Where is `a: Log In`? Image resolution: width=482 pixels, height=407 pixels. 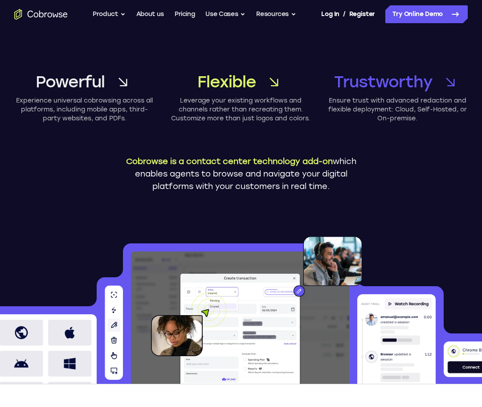
a: Log In is located at coordinates (330, 14).